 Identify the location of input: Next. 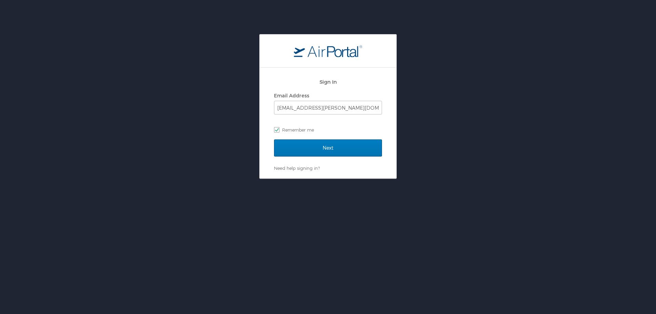
(328, 148).